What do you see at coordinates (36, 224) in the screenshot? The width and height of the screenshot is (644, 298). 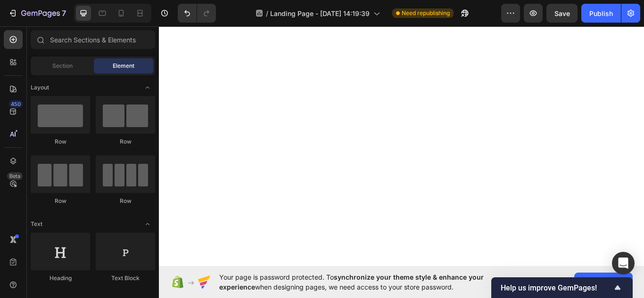 I see `span: Text` at bounding box center [36, 224].